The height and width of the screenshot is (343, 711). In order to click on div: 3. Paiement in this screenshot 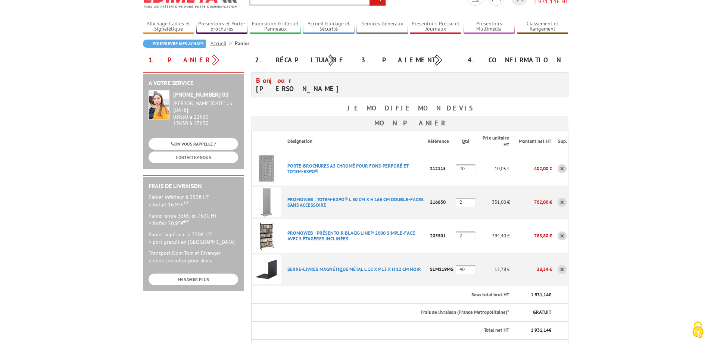, I will do `click(409, 60)`.